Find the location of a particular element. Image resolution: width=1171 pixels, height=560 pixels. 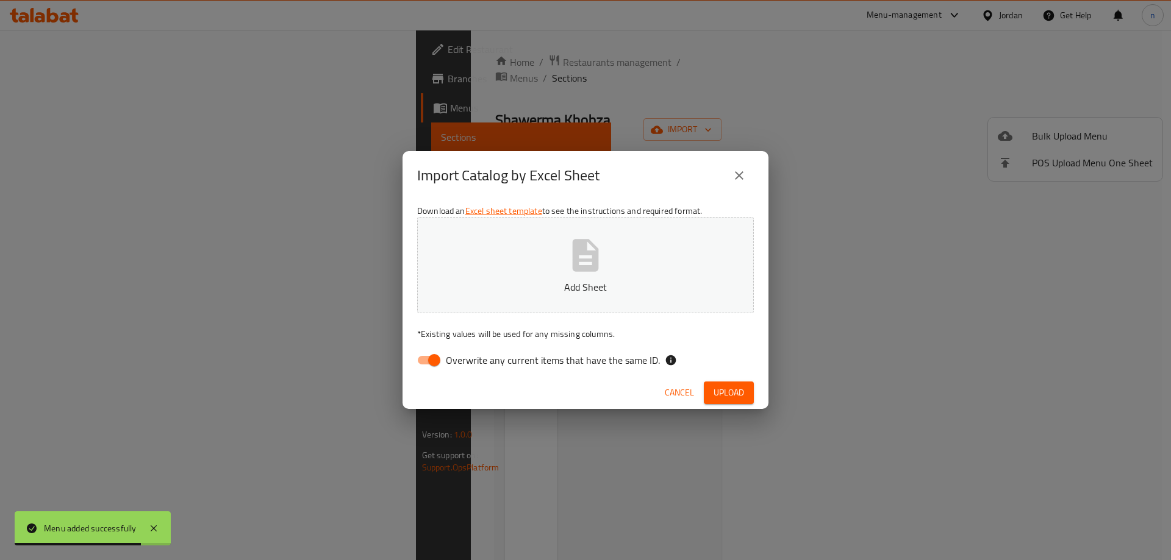

p: Existing values will be used for any missing columns. is located at coordinates (585, 334).